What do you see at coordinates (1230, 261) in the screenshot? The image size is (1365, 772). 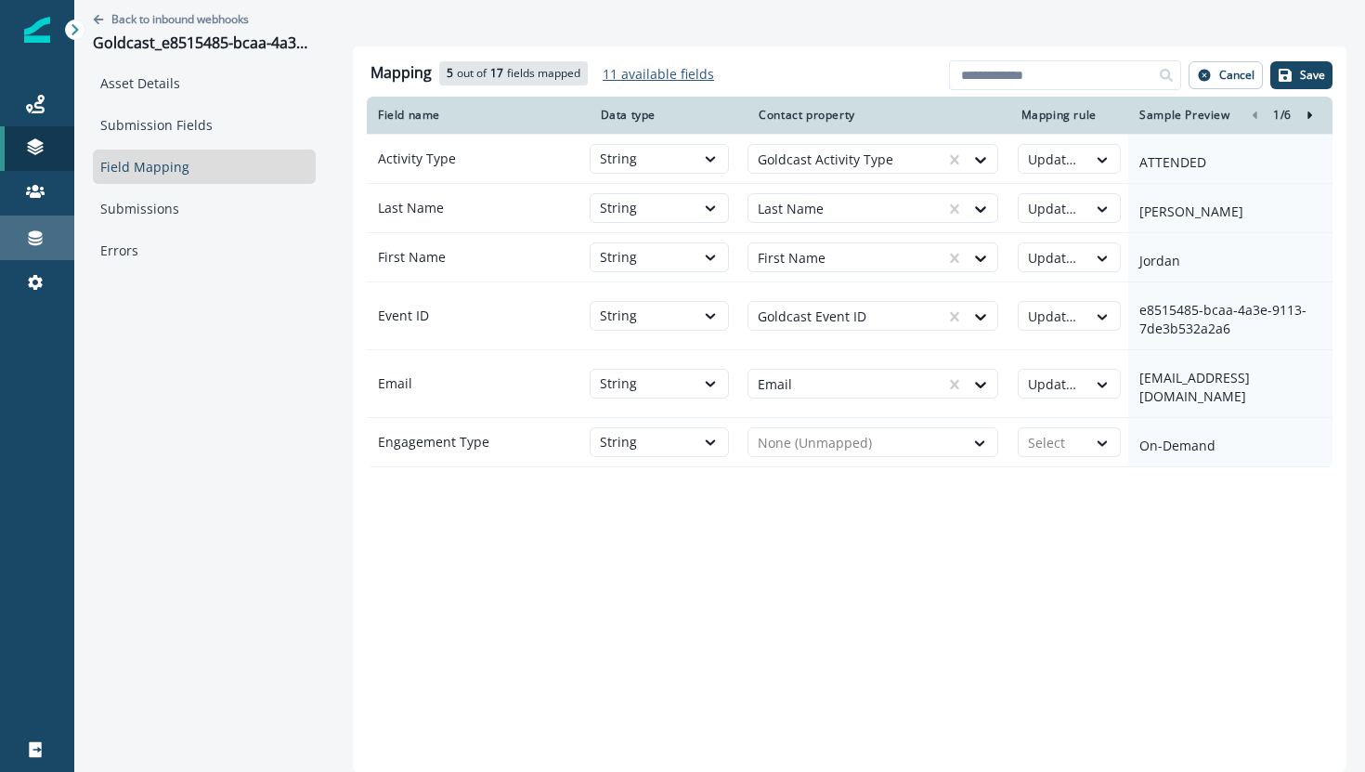 I see `p: Jordan` at bounding box center [1230, 261].